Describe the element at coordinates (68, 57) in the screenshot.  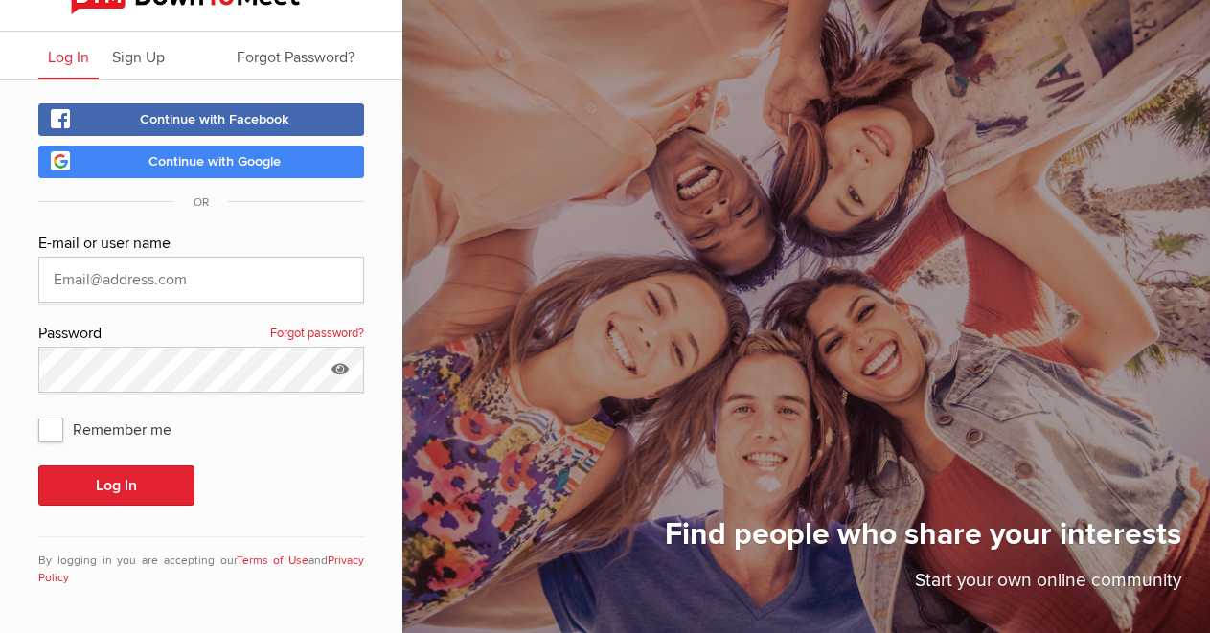
I see `span: Log In` at that location.